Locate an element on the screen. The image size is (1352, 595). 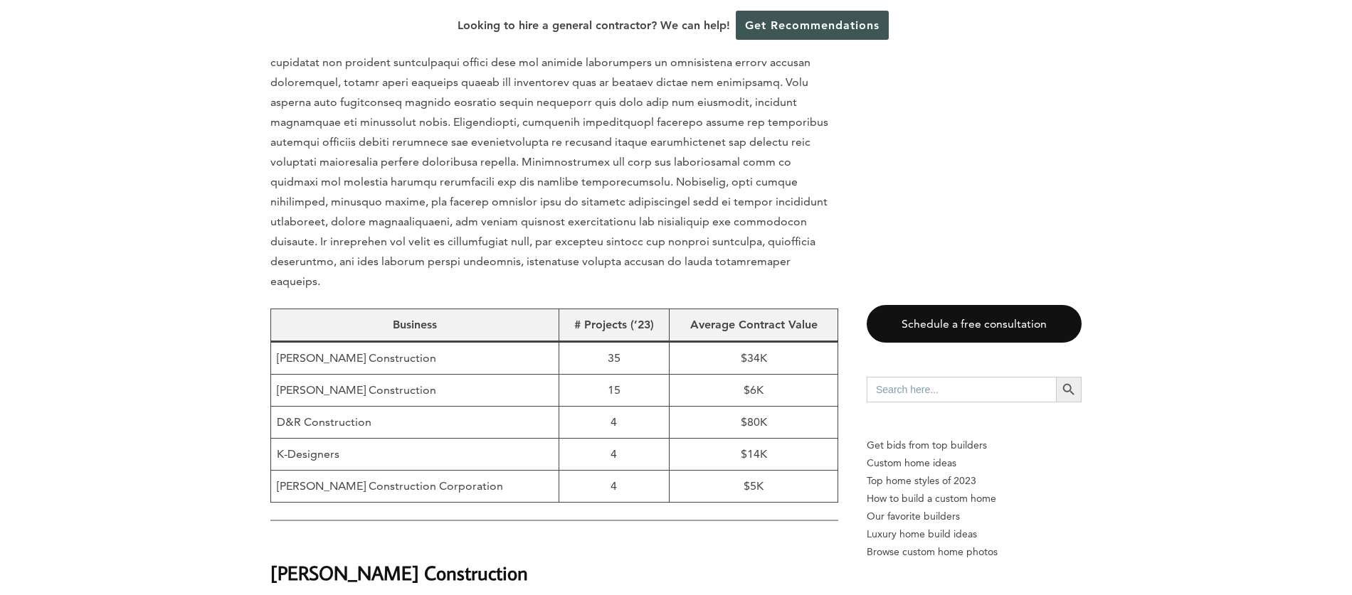
td: 35 is located at coordinates (614, 359).